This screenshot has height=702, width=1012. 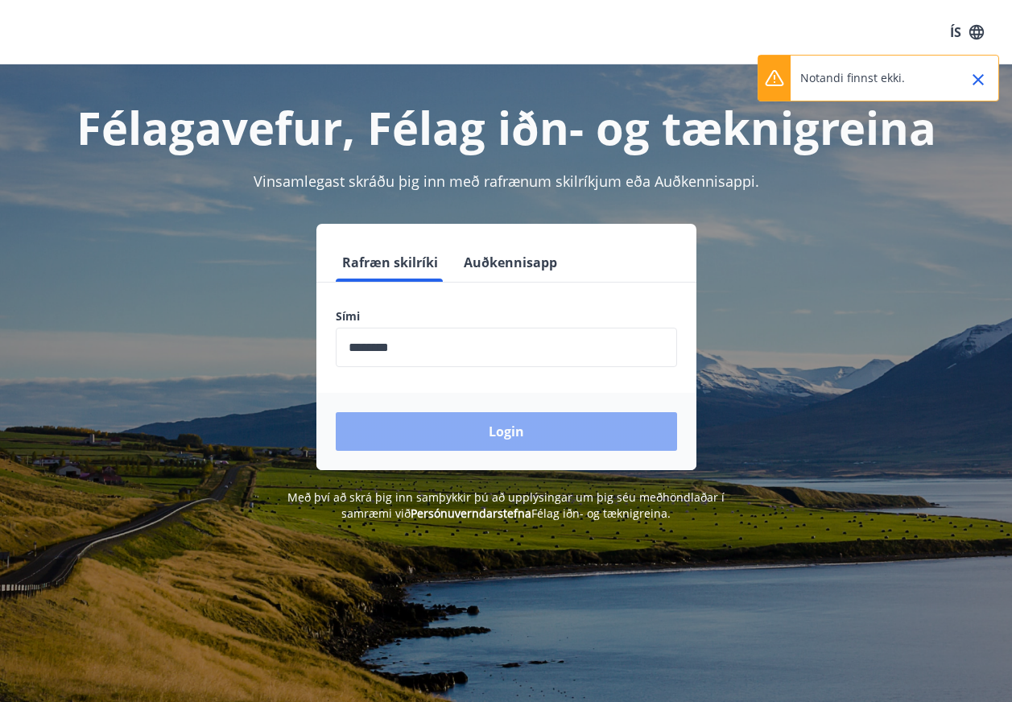 I want to click on button: Auðkennisapp, so click(x=511, y=263).